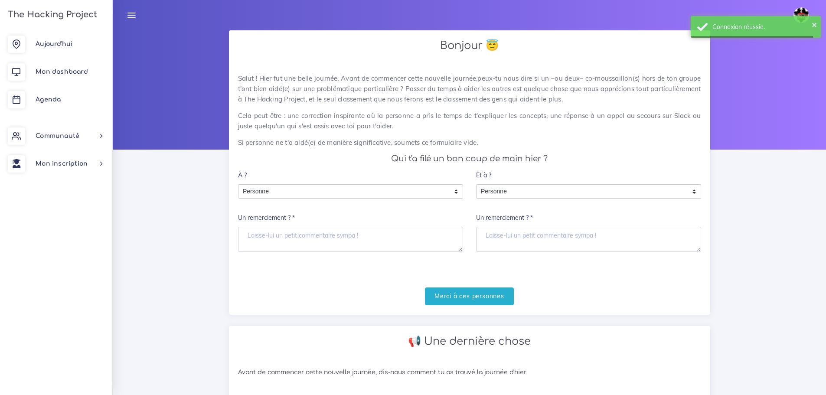  I want to click on label: Et à ?, so click(483, 175).